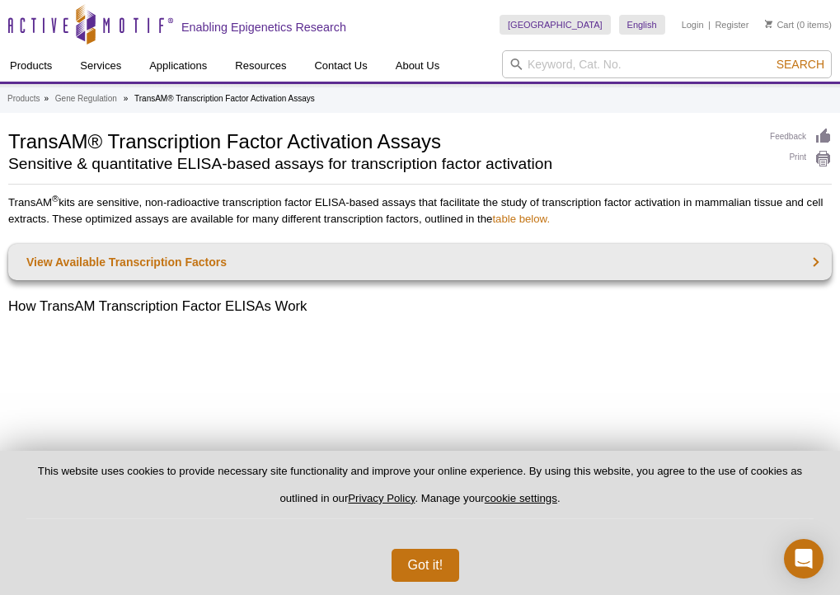  Describe the element at coordinates (425, 565) in the screenshot. I see `button: Got it!` at that location.